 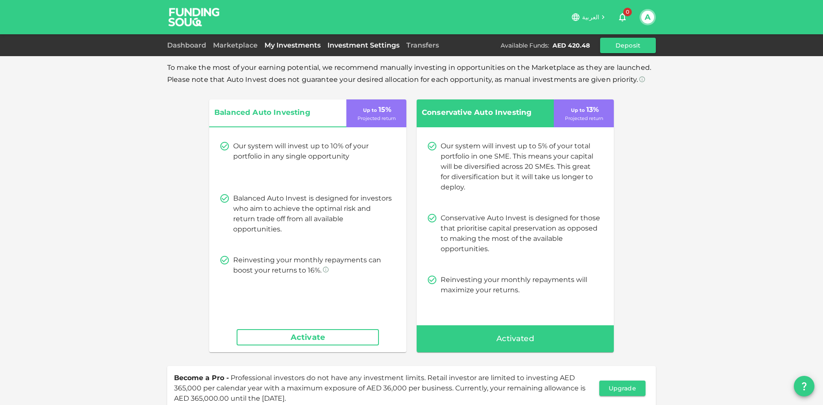 What do you see at coordinates (804, 386) in the screenshot?
I see `button: question` at bounding box center [804, 386].